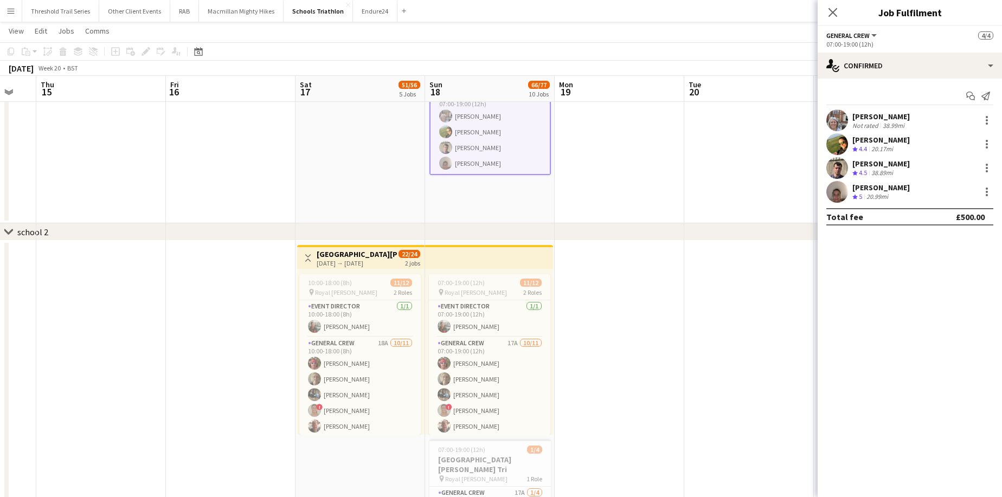 The height and width of the screenshot is (497, 1002). I want to click on button: Other Client Events, so click(134, 11).